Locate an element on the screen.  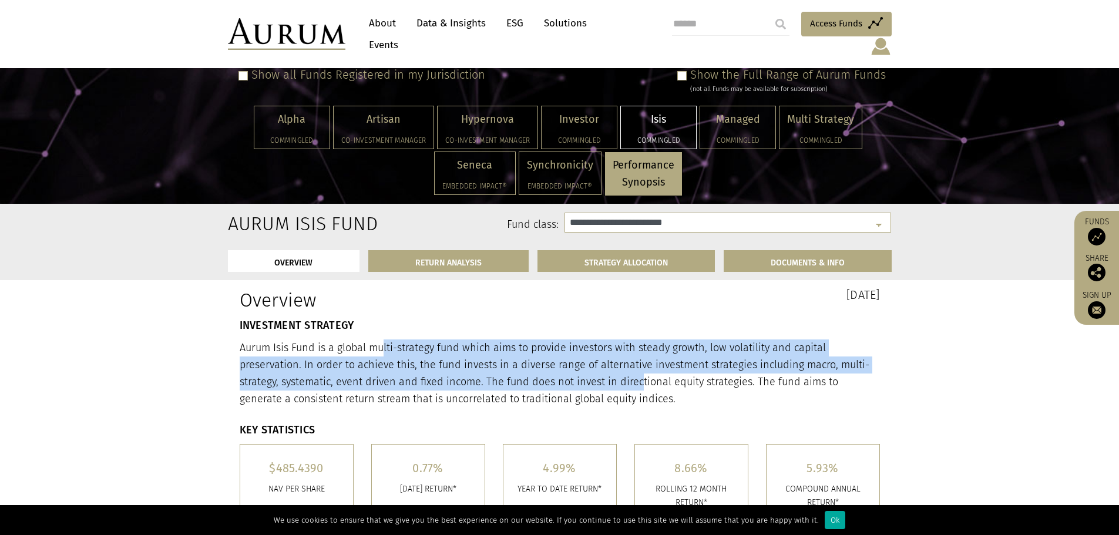
p: Aurum Isis Fund is a global multi-strategy fund which aims to provide investors with steady growt... is located at coordinates (560, 373).